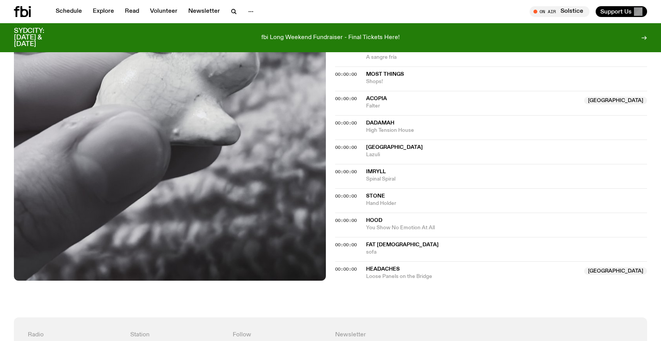 The width and height of the screenshot is (661, 341). I want to click on span: Lazuli, so click(506, 155).